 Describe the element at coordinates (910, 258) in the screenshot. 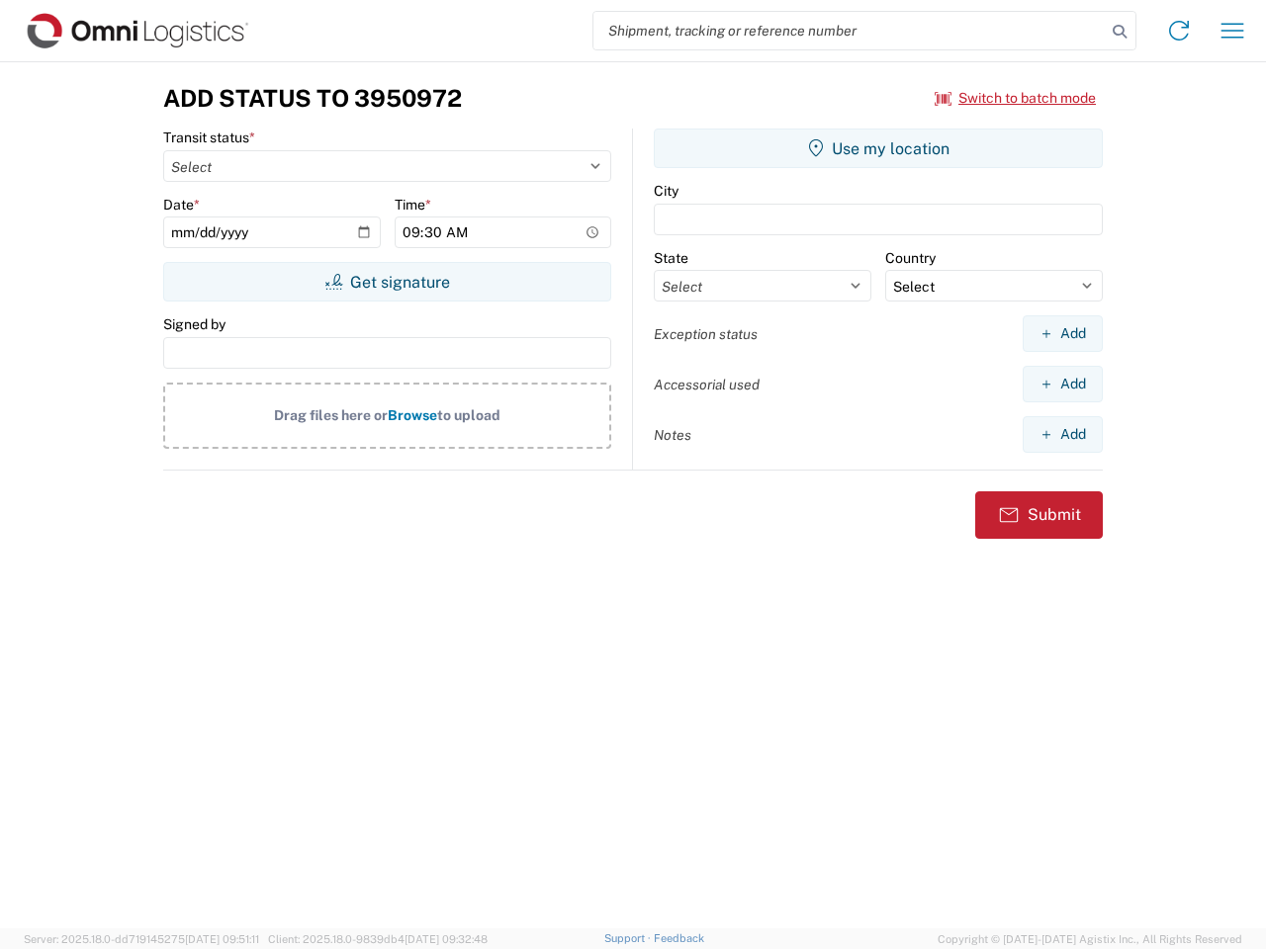

I see `label: Country` at that location.